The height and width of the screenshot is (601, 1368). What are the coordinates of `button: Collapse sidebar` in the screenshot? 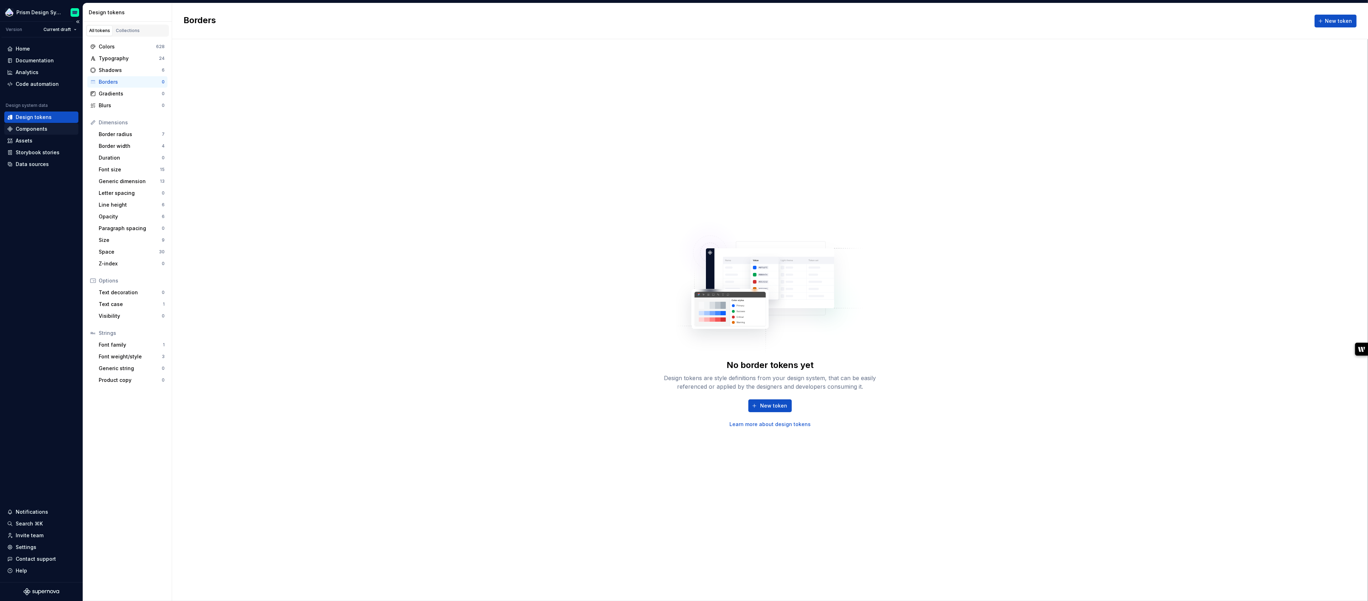 It's located at (78, 22).